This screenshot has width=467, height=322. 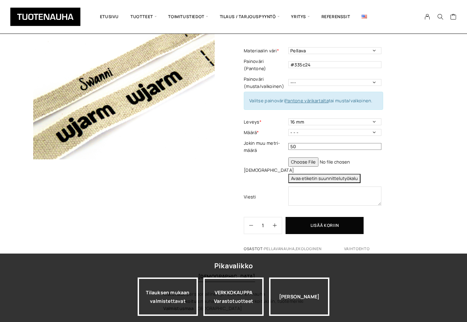 What do you see at coordinates (301, 17) in the screenshot?
I see `span: Yritys` at bounding box center [301, 17].